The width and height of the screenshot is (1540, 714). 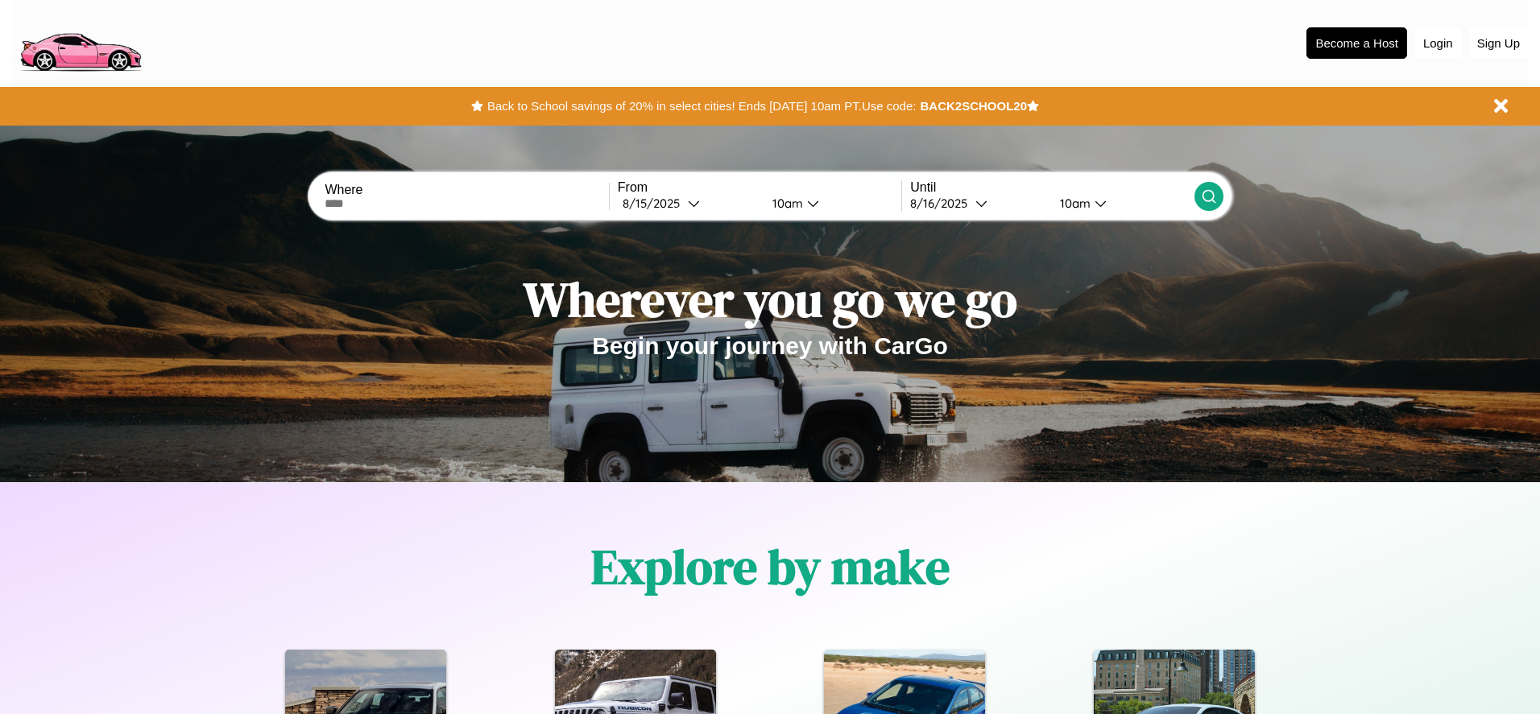 I want to click on label: Where, so click(x=466, y=190).